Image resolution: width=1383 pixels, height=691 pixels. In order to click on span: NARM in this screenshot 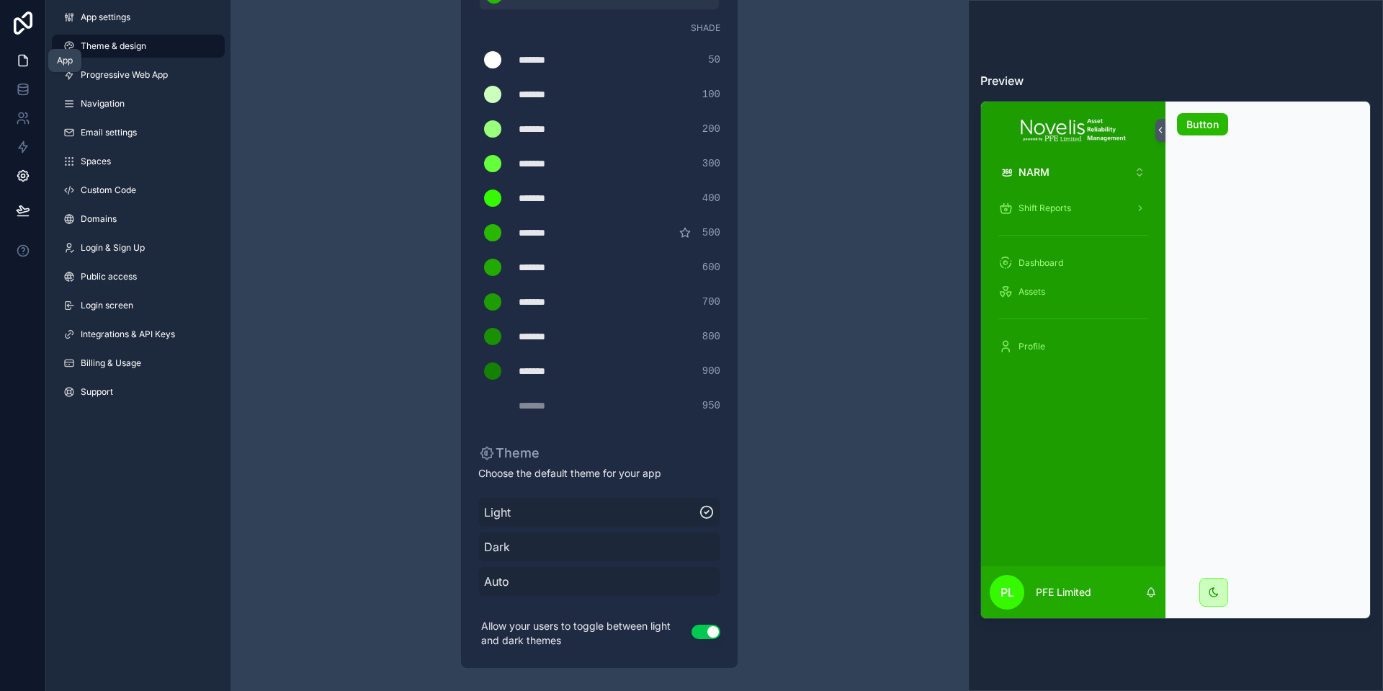, I will do `click(1034, 172)`.